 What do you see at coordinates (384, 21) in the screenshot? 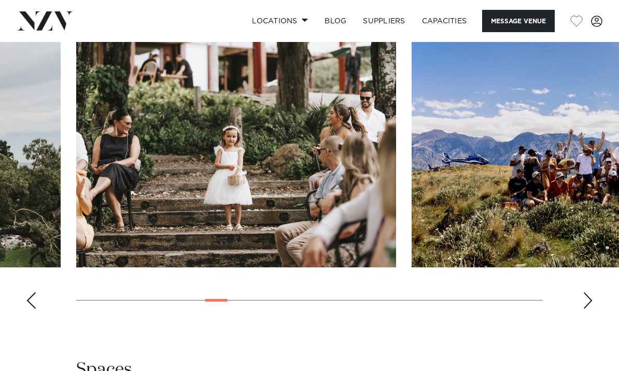
I see `a: SUPPLIERS` at bounding box center [384, 21].